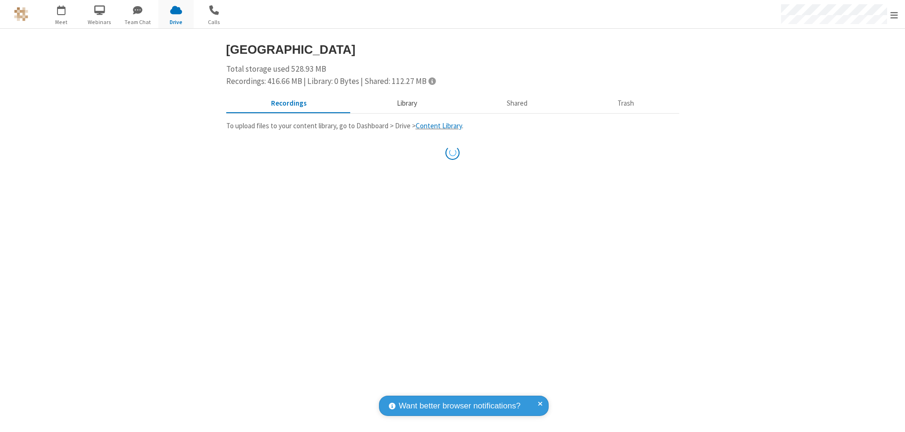 This screenshot has width=905, height=432. I want to click on img: QA Selenium DO NOT DELETE OR CHANGE, so click(21, 14).